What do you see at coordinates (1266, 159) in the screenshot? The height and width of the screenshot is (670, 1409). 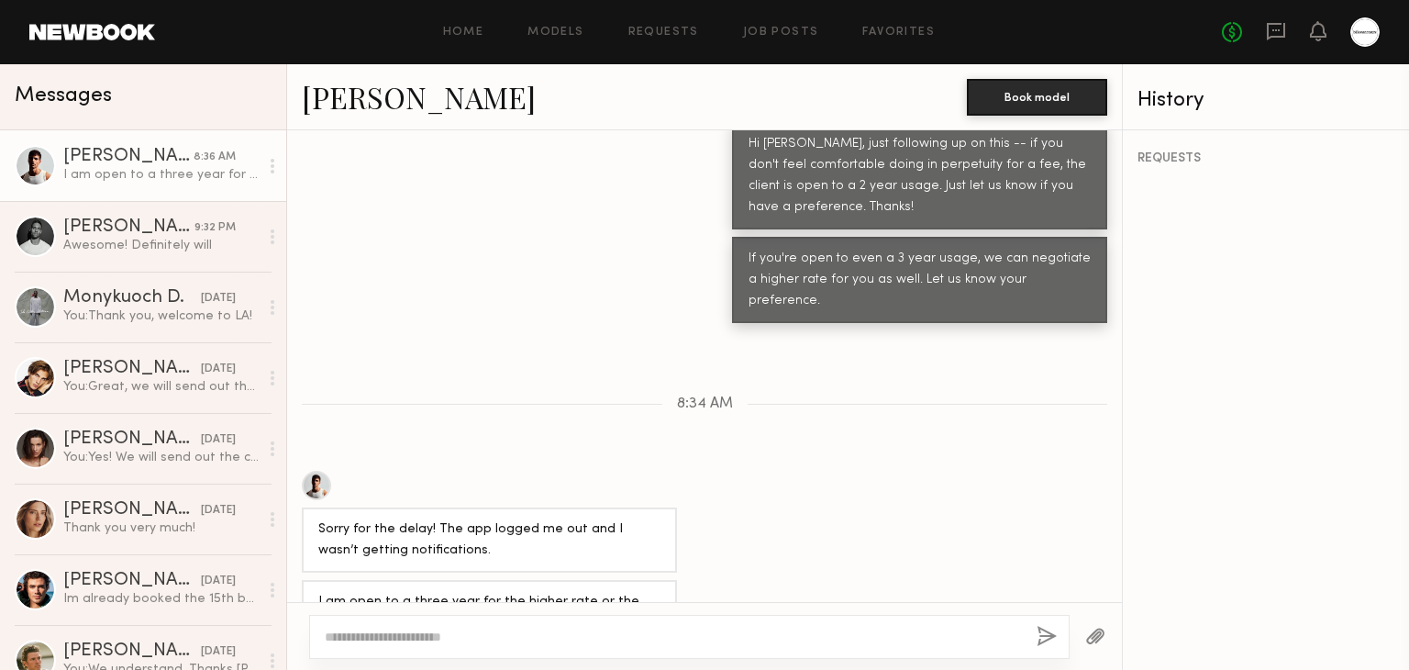 I see `div: REQUESTS` at bounding box center [1266, 159].